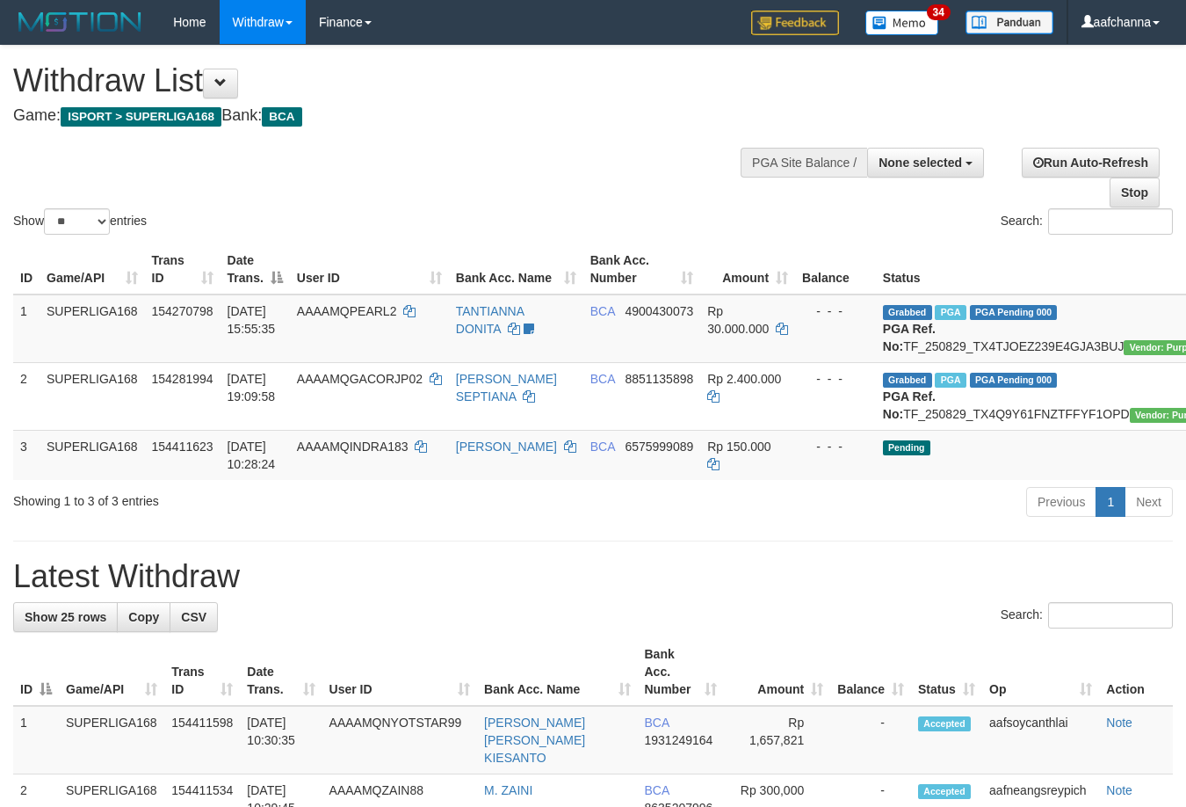 This screenshot has width=1186, height=807. Describe the element at coordinates (593, 576) in the screenshot. I see `h1: Latest Withdraw` at that location.